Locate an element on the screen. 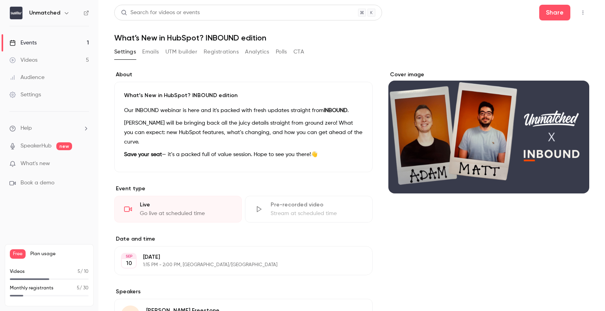  button: Settings is located at coordinates (125, 52).